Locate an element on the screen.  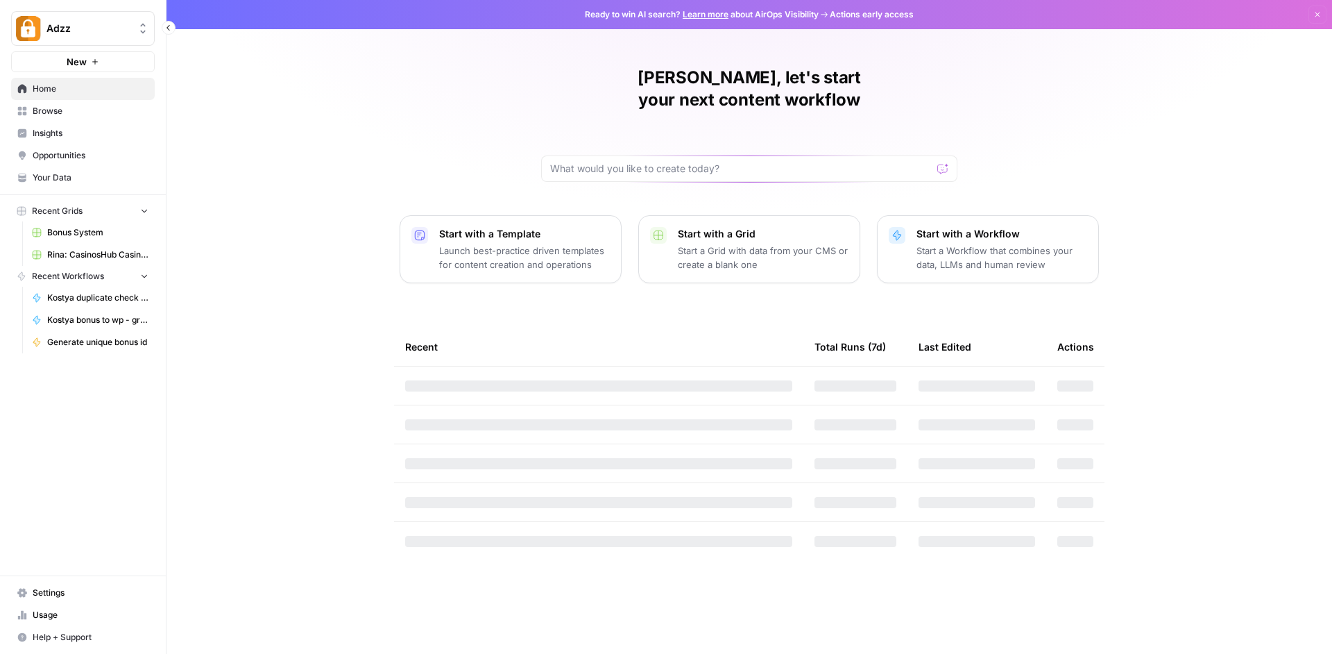
div: Recent is located at coordinates (599, 346).